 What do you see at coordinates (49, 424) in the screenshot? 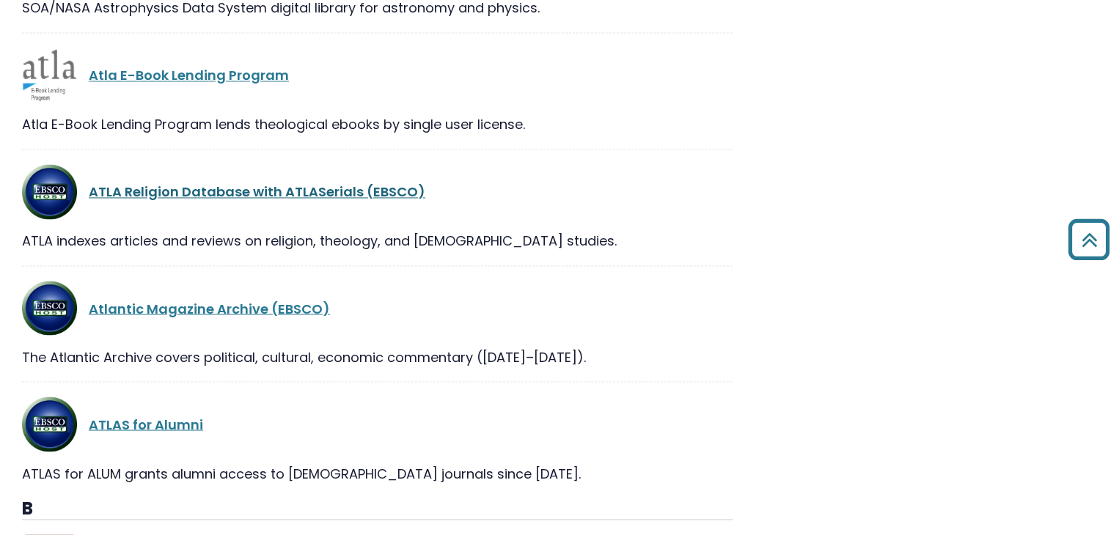
I see `img: ATLA Religion Database` at bounding box center [49, 424].